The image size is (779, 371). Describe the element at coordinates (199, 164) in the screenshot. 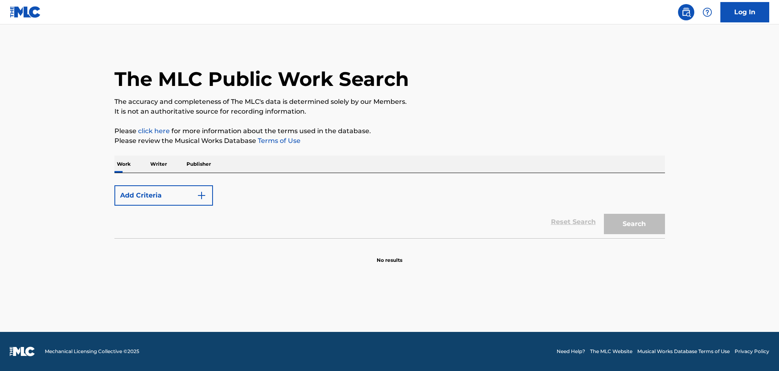

I see `p: Publisher` at that location.